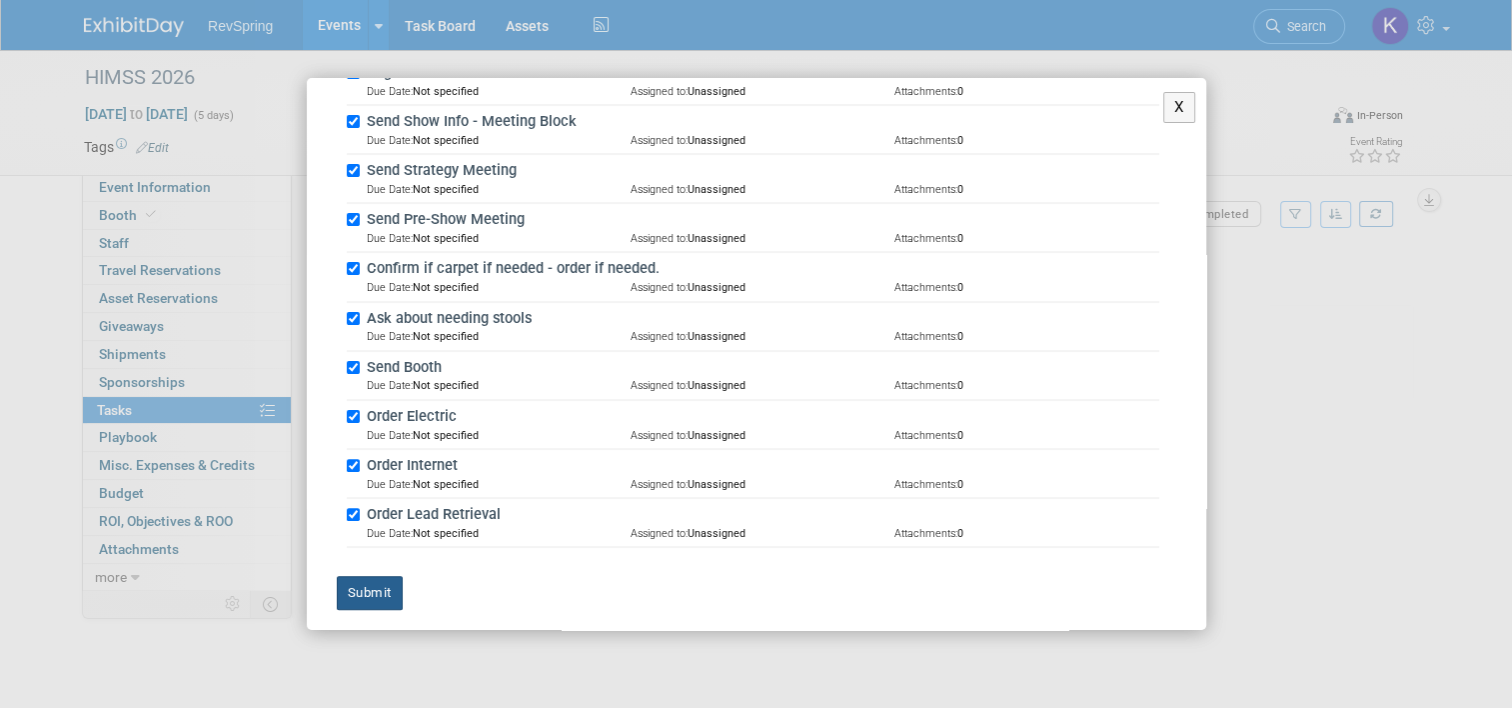 This screenshot has height=708, width=1512. What do you see at coordinates (760, 466) in the screenshot?
I see `label: Order Internet` at bounding box center [760, 466].